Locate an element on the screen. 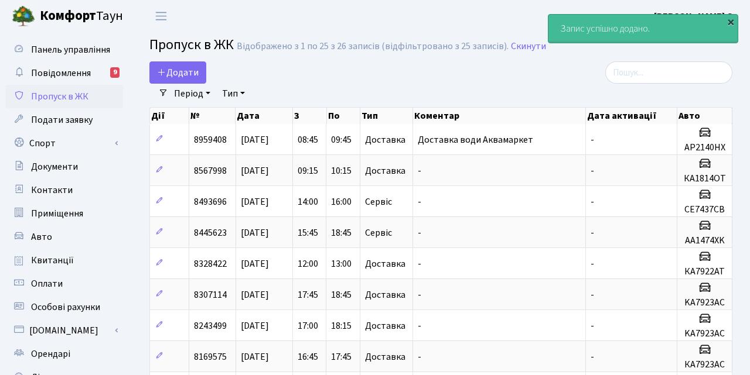  span: 8493696 is located at coordinates (210, 202).